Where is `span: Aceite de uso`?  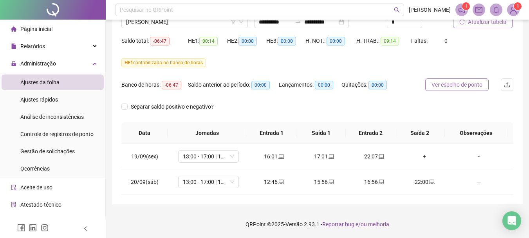 span: Aceite de uso is located at coordinates (36, 187).